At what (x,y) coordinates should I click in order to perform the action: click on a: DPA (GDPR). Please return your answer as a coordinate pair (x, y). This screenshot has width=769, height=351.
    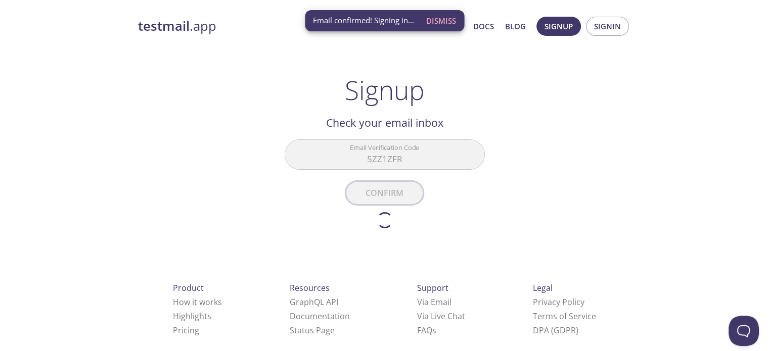
    Looking at the image, I should click on (555, 331).